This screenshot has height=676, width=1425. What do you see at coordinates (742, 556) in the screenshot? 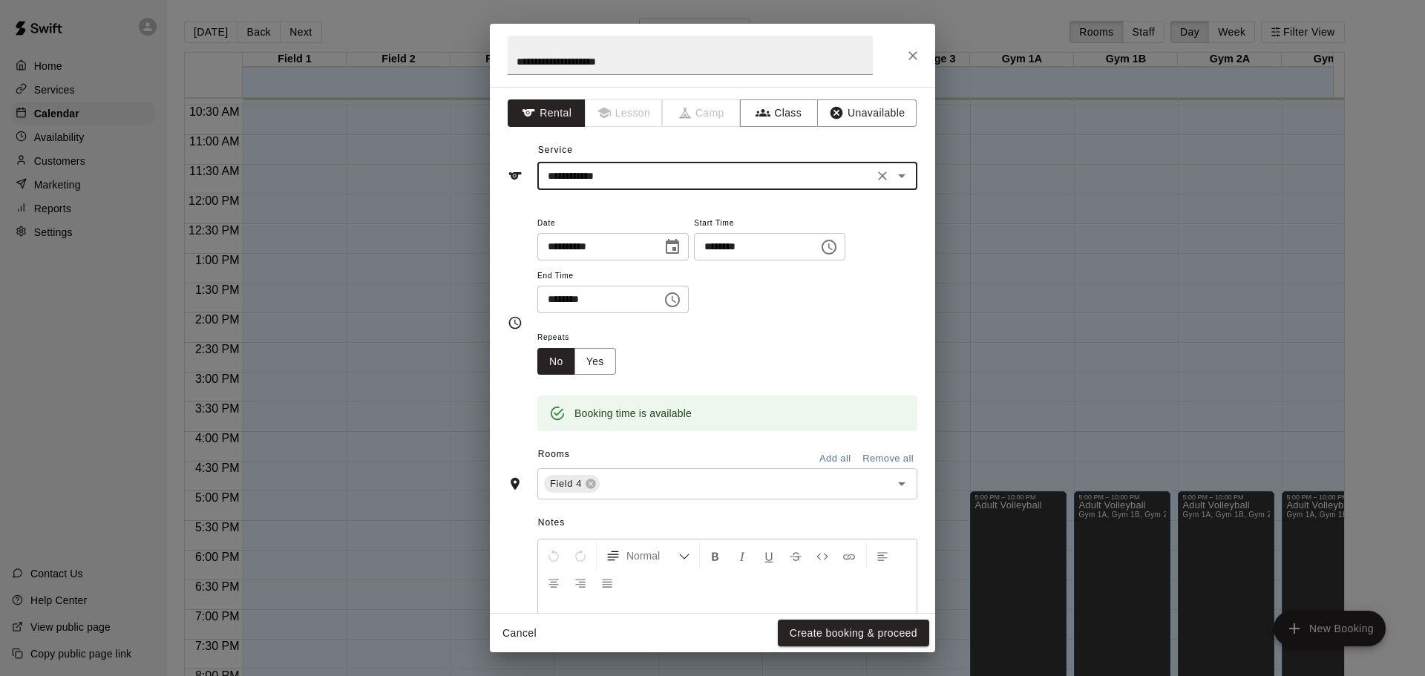
I see `button: Format Italics` at bounding box center [742, 556].